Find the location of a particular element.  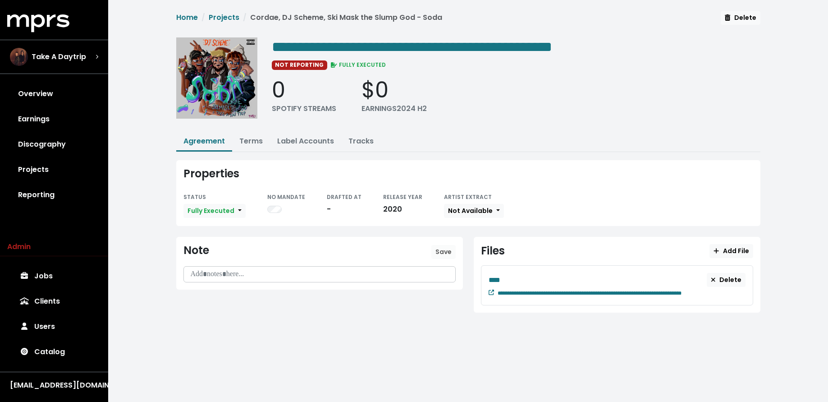

a: Overview is located at coordinates (54, 94).